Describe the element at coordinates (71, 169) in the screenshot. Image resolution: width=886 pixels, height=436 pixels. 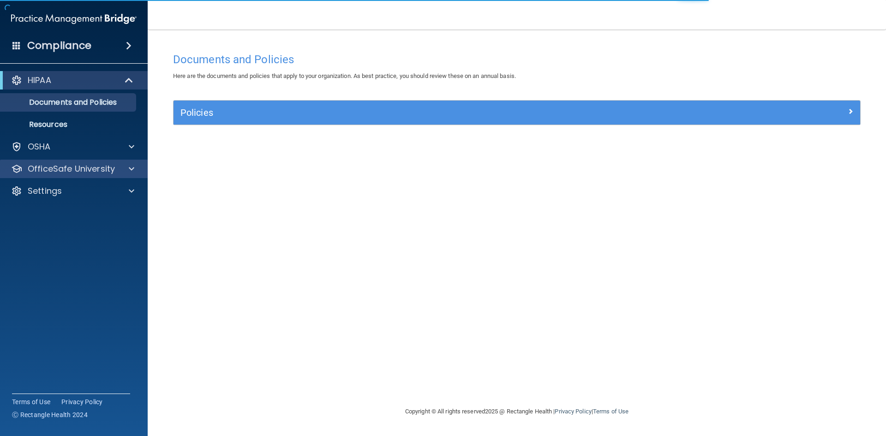
I see `p: OfficeSafe University` at that location.